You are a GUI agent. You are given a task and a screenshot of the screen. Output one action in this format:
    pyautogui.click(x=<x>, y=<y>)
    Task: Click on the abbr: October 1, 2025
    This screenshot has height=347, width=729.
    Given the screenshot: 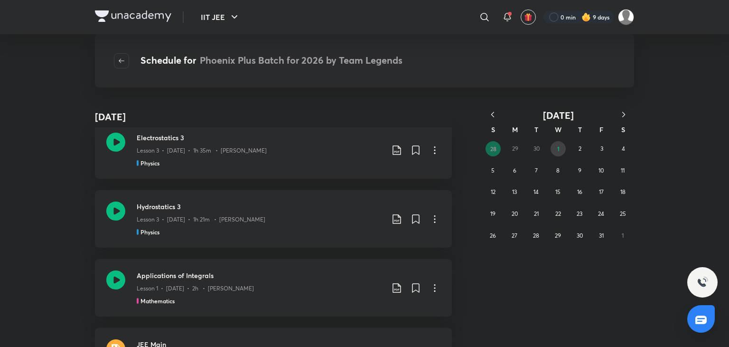 What is the action you would take?
    pyautogui.click(x=558, y=149)
    